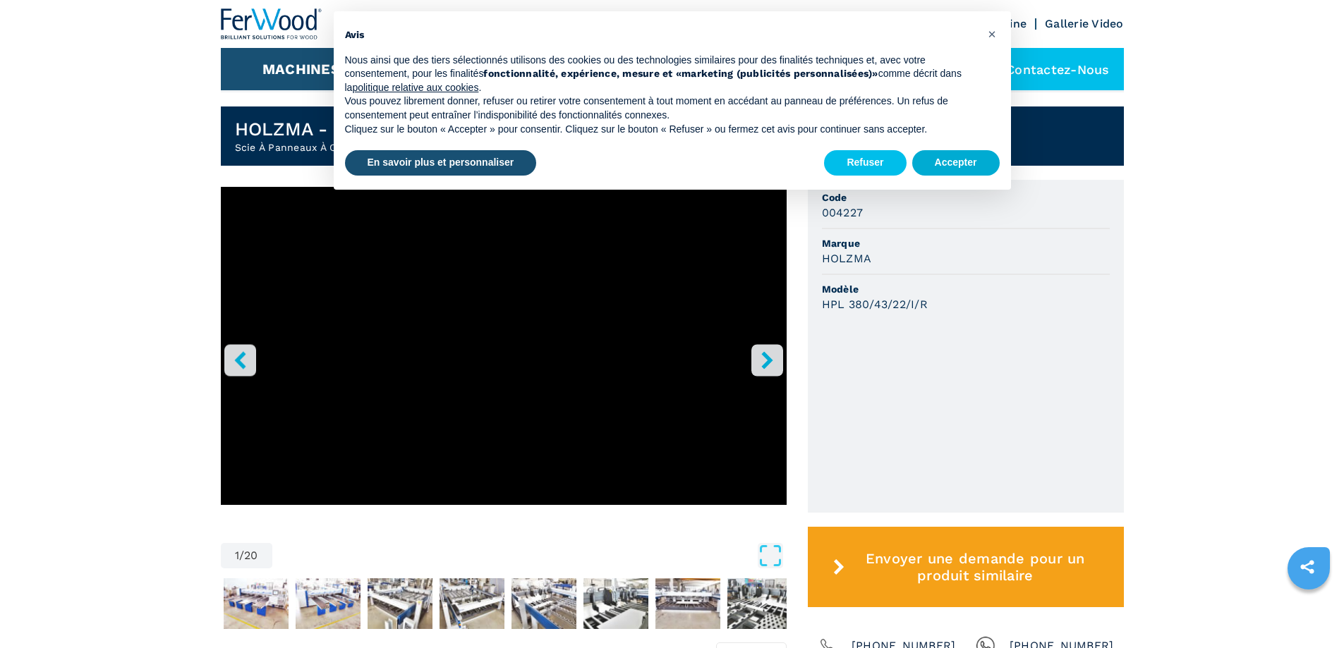  Describe the element at coordinates (975, 567) in the screenshot. I see `span: Envoyer une demande pour un produit similaire` at that location.